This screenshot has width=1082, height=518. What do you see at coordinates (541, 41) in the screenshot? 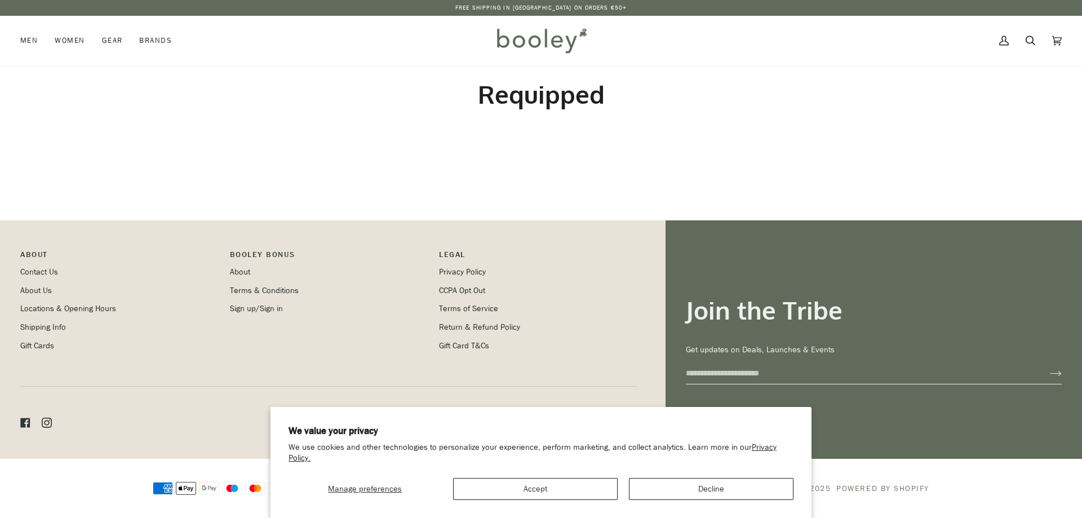
I see `img: Booley` at bounding box center [541, 41].